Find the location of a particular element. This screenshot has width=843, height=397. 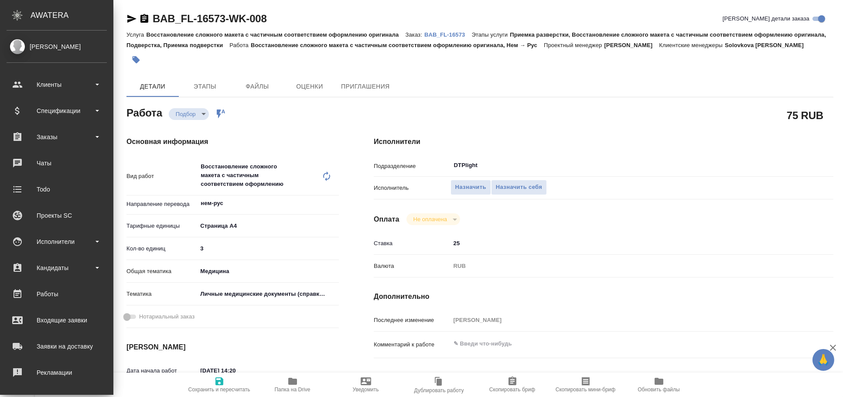

div: Клиенты is located at coordinates (57, 85).